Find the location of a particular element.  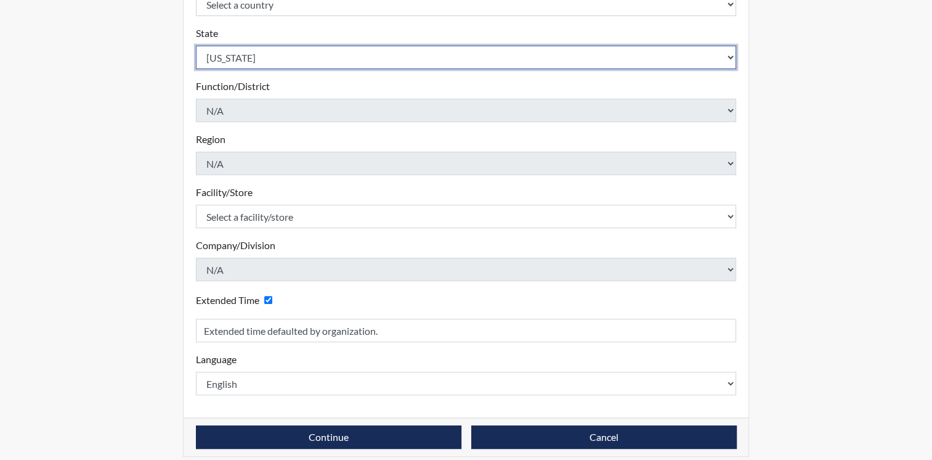

label: State is located at coordinates (207, 33).